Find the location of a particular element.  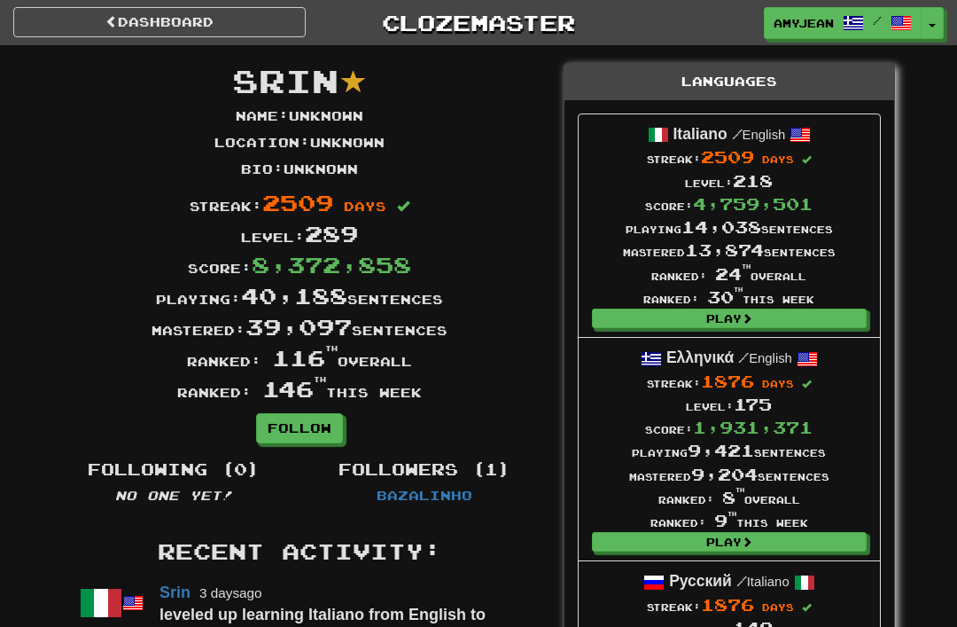

h4: Following (0) is located at coordinates (174, 470).